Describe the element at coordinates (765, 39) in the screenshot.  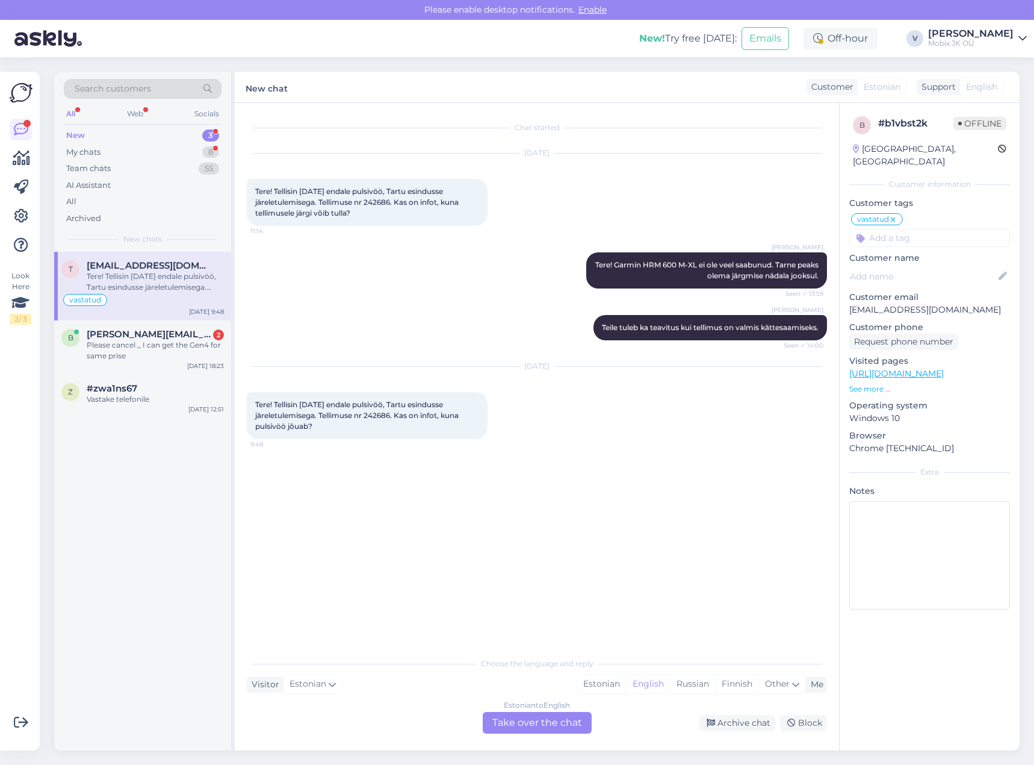
I see `button: Emails` at that location.